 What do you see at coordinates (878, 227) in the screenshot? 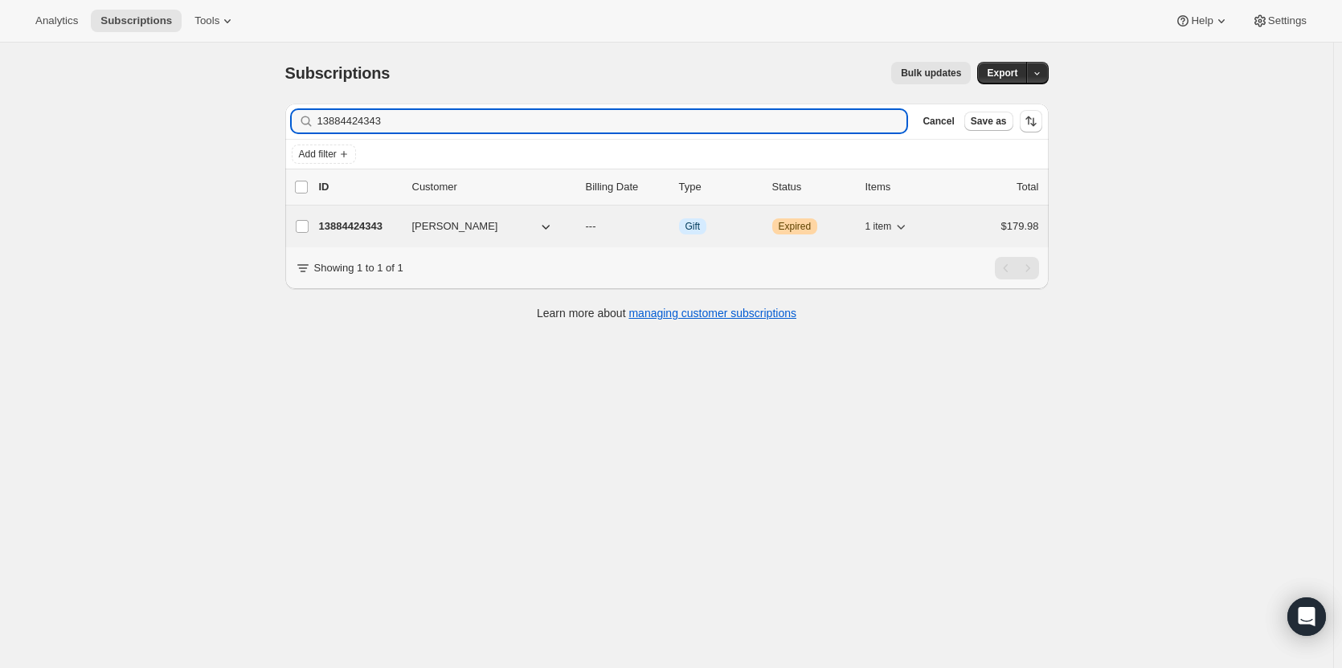
I see `span: 1 item` at bounding box center [878, 227].